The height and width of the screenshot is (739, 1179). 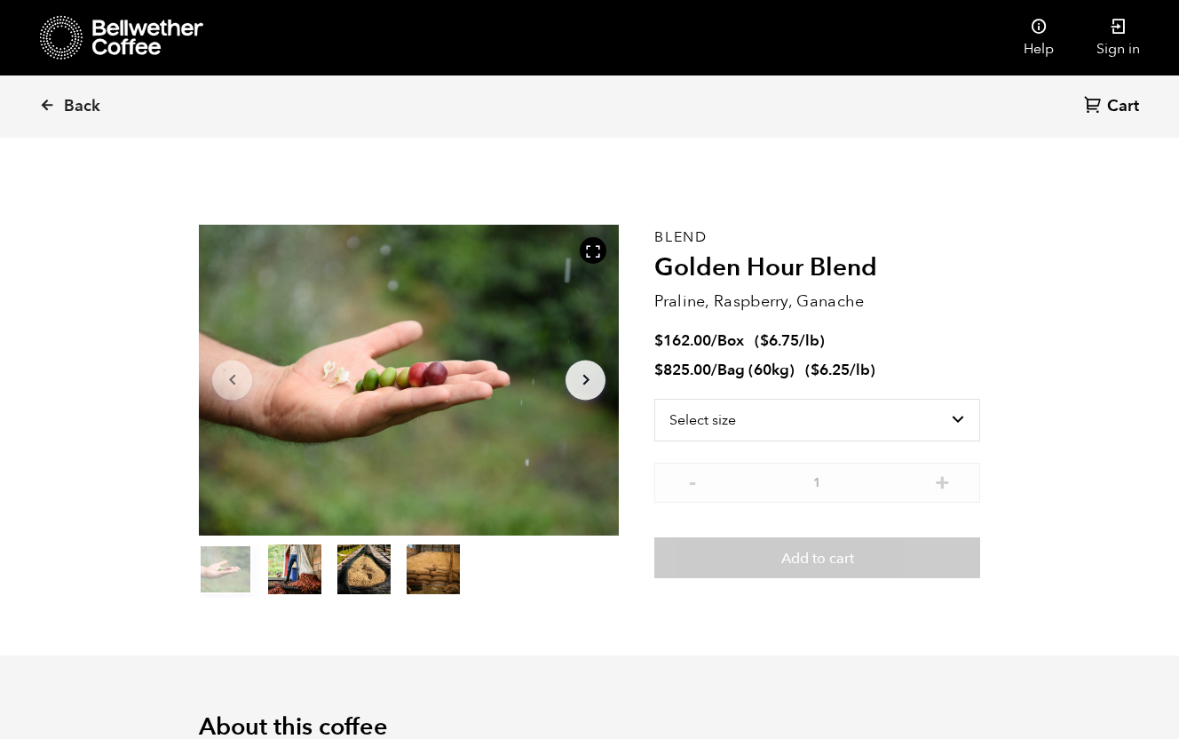 I want to click on span: Box, so click(x=731, y=340).